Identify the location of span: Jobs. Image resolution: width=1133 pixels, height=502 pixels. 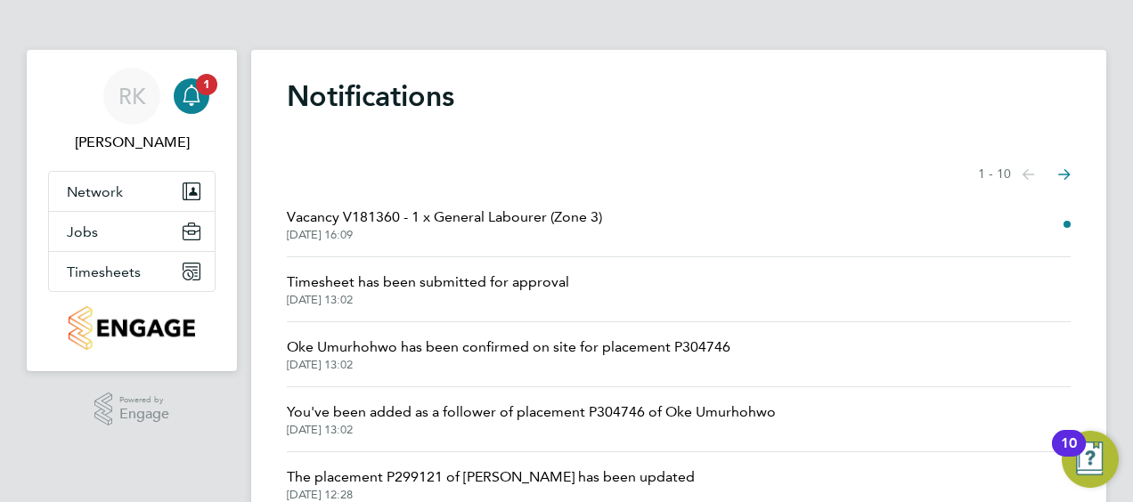
(82, 232).